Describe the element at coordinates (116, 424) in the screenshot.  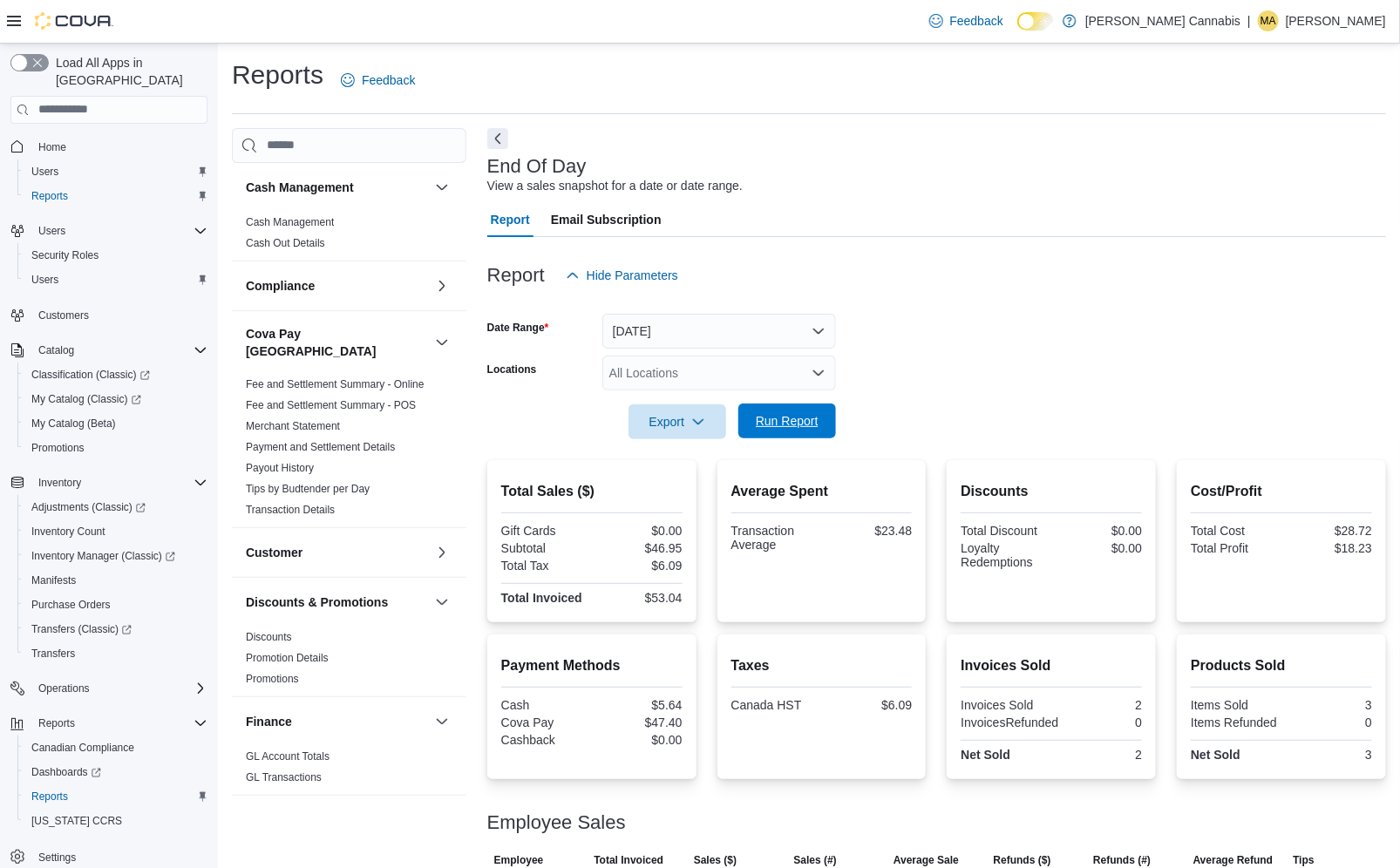
I see `span: My Catalog (Beta)` at that location.